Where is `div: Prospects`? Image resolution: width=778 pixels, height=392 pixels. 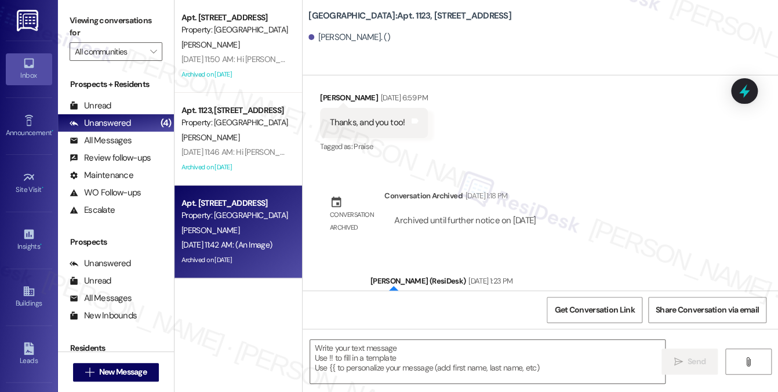
div: Prospects is located at coordinates (116, 242).